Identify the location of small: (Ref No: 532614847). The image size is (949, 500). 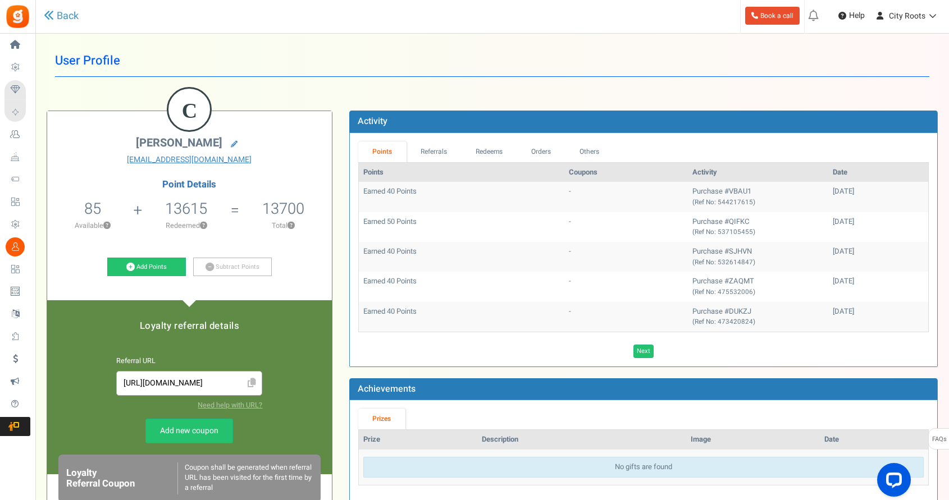
(724, 262).